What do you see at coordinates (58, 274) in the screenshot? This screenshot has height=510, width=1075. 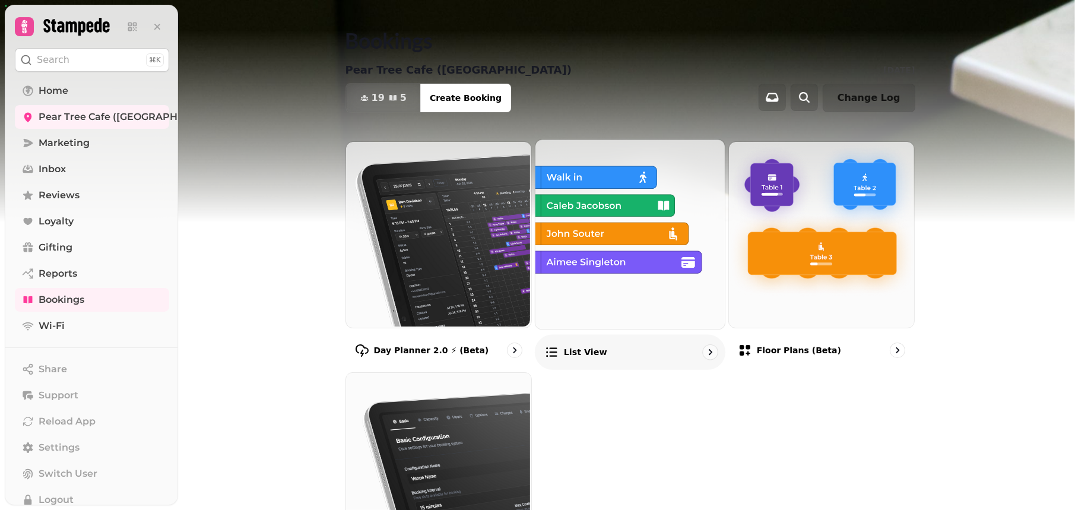 I see `span: Reports` at bounding box center [58, 274].